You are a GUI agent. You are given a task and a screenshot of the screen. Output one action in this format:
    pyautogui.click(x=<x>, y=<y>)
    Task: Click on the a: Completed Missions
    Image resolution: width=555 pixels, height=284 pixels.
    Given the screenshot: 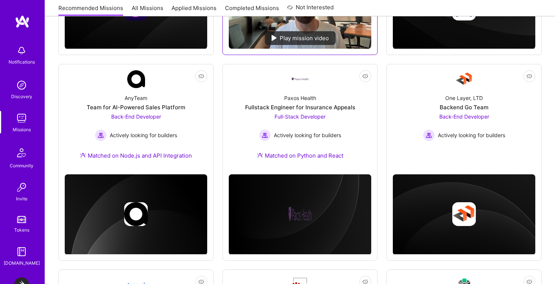 What is the action you would take?
    pyautogui.click(x=252, y=10)
    